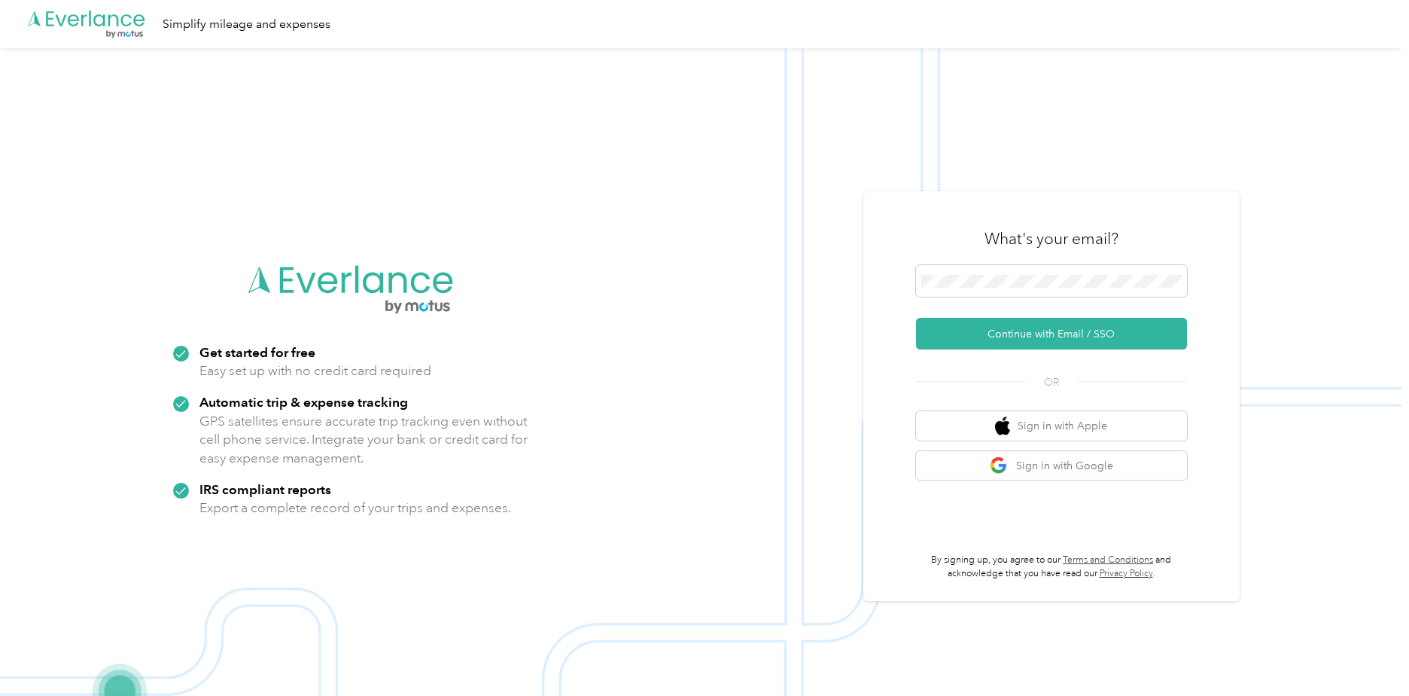 This screenshot has height=696, width=1409. I want to click on div: Simplify mileage and expenses, so click(246, 24).